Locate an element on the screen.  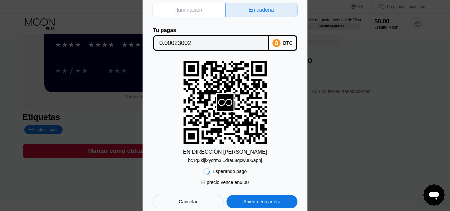
font: 6:00 is located at coordinates (244, 182).